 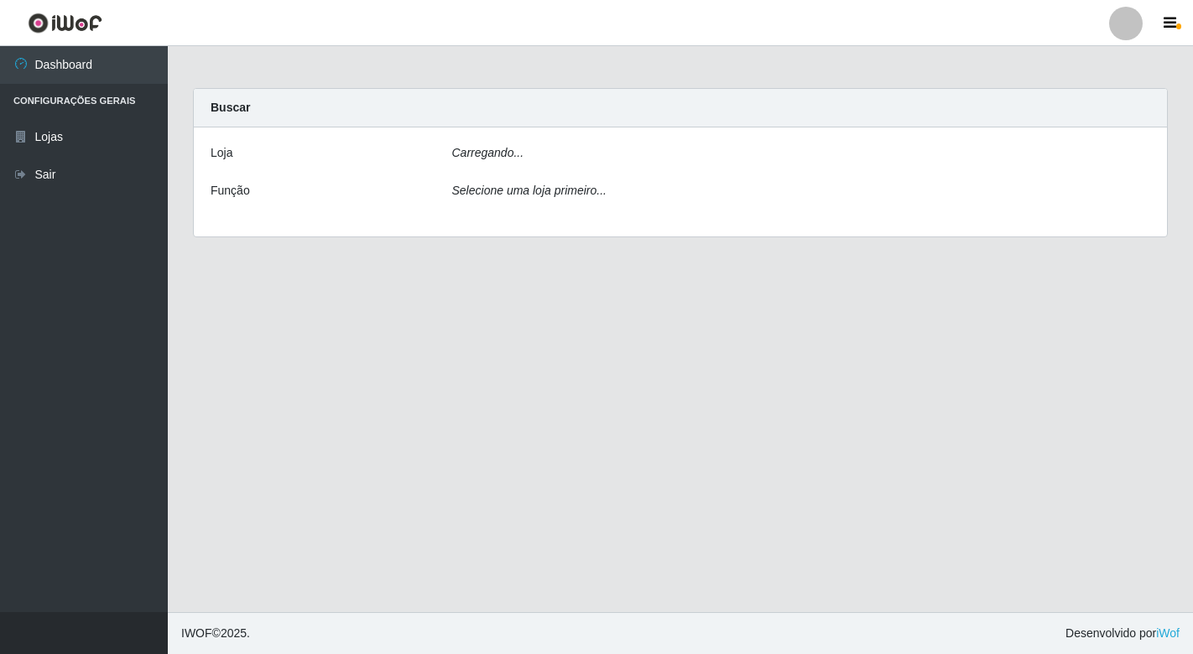 What do you see at coordinates (1122, 633) in the screenshot?
I see `span: Desenvolvido por` at bounding box center [1122, 633].